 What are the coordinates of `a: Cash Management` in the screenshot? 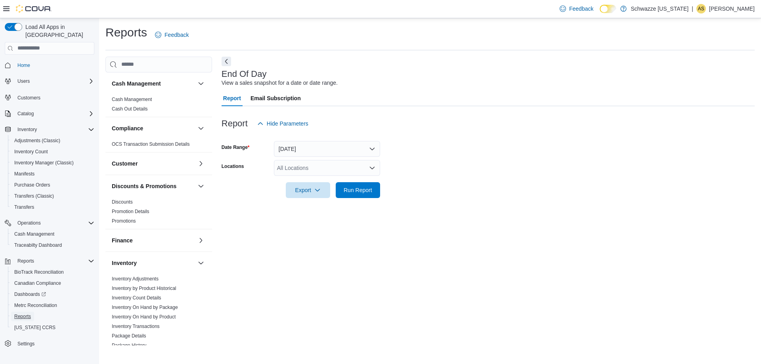 It's located at (34, 234).